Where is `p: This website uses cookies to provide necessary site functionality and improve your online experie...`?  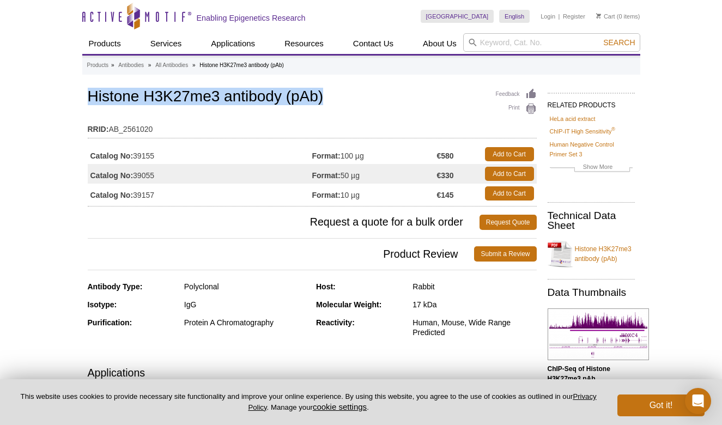
p: This website uses cookies to provide necessary site functionality and improve your online experie... is located at coordinates (309, 402).